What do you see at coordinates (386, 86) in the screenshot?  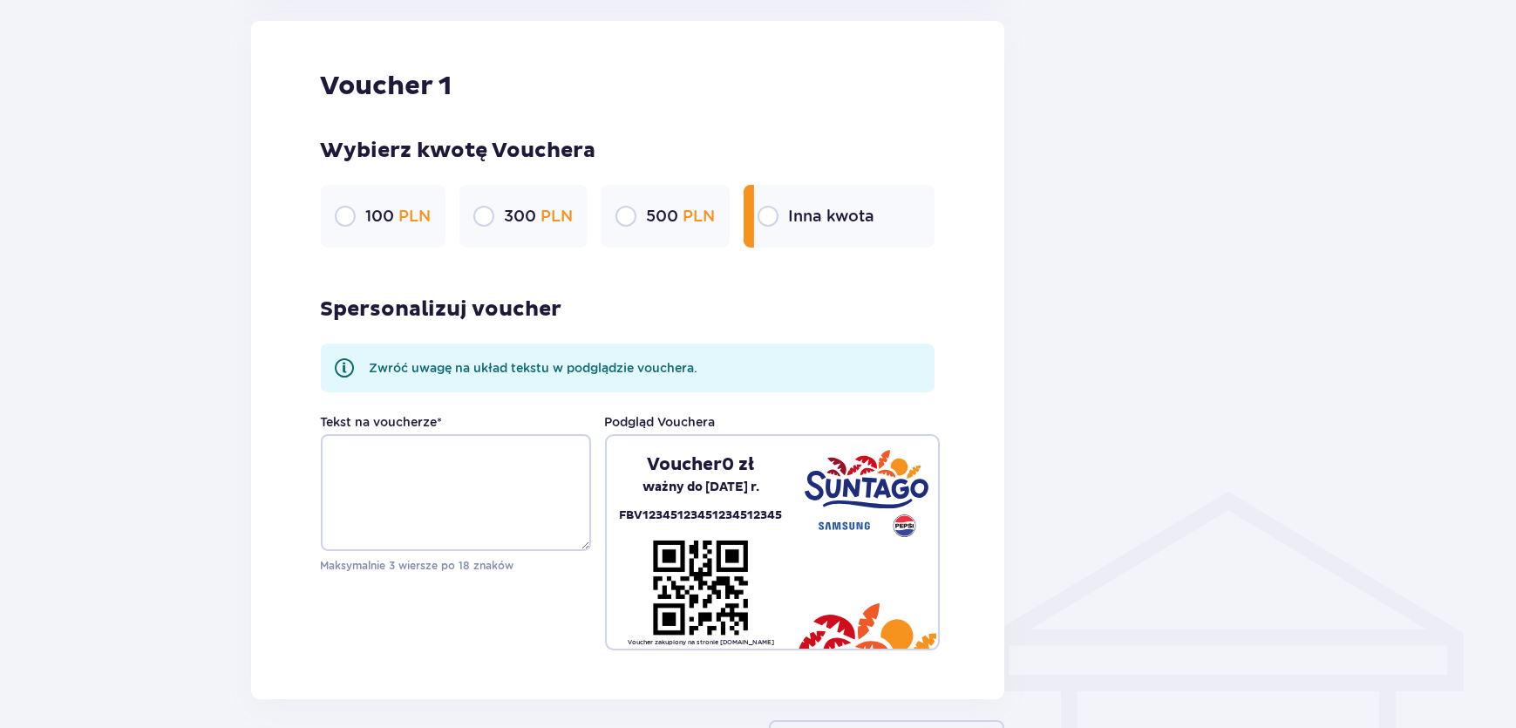 I see `p: Voucher 1` at bounding box center [386, 86].